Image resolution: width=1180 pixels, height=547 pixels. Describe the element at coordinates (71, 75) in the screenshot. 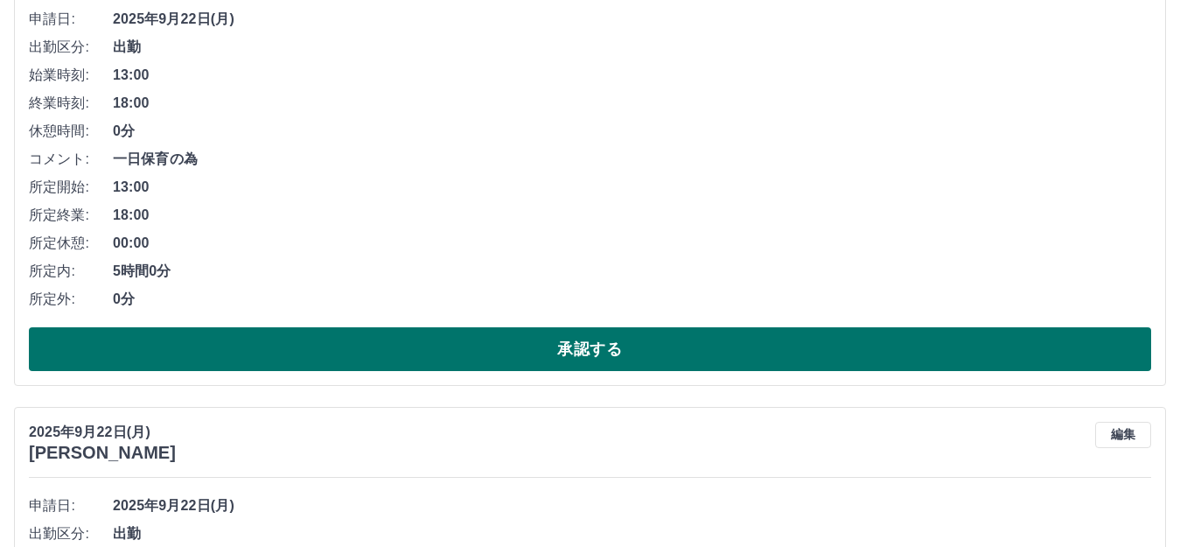

I see `span: 始業時刻:` at that location.